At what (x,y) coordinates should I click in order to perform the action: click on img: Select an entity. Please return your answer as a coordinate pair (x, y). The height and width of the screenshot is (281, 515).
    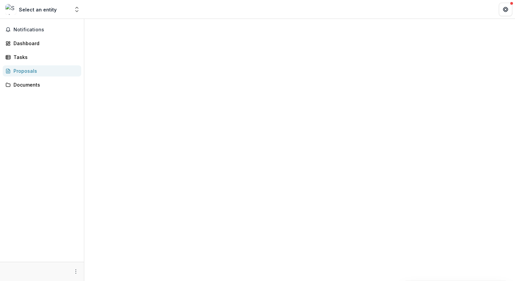
    Looking at the image, I should click on (11, 9).